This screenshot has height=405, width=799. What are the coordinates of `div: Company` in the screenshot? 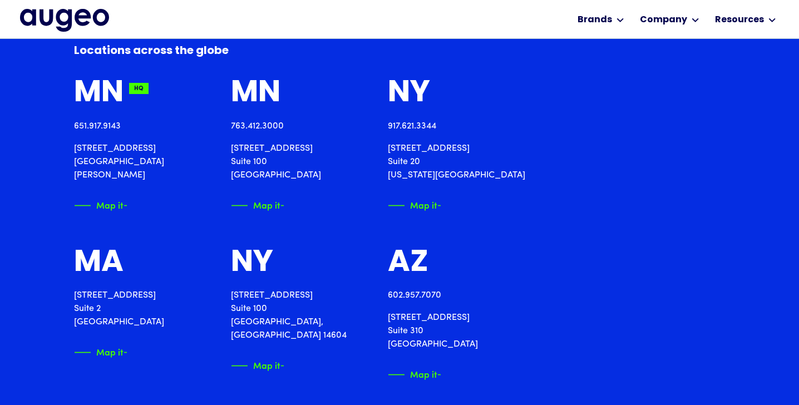 It's located at (663, 20).